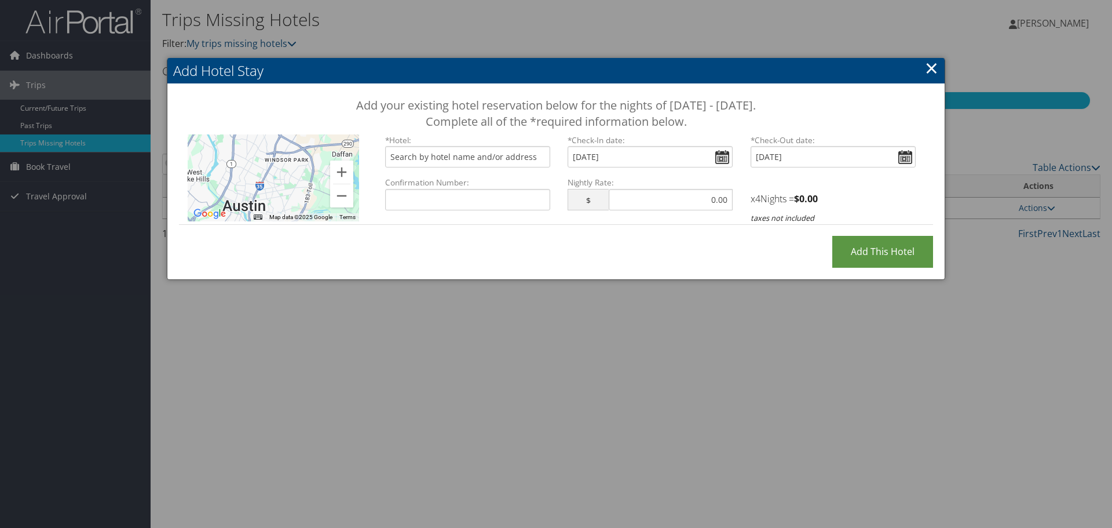 The height and width of the screenshot is (528, 1112). Describe the element at coordinates (556, 71) in the screenshot. I see `h2: Add Hotel Stay` at that location.